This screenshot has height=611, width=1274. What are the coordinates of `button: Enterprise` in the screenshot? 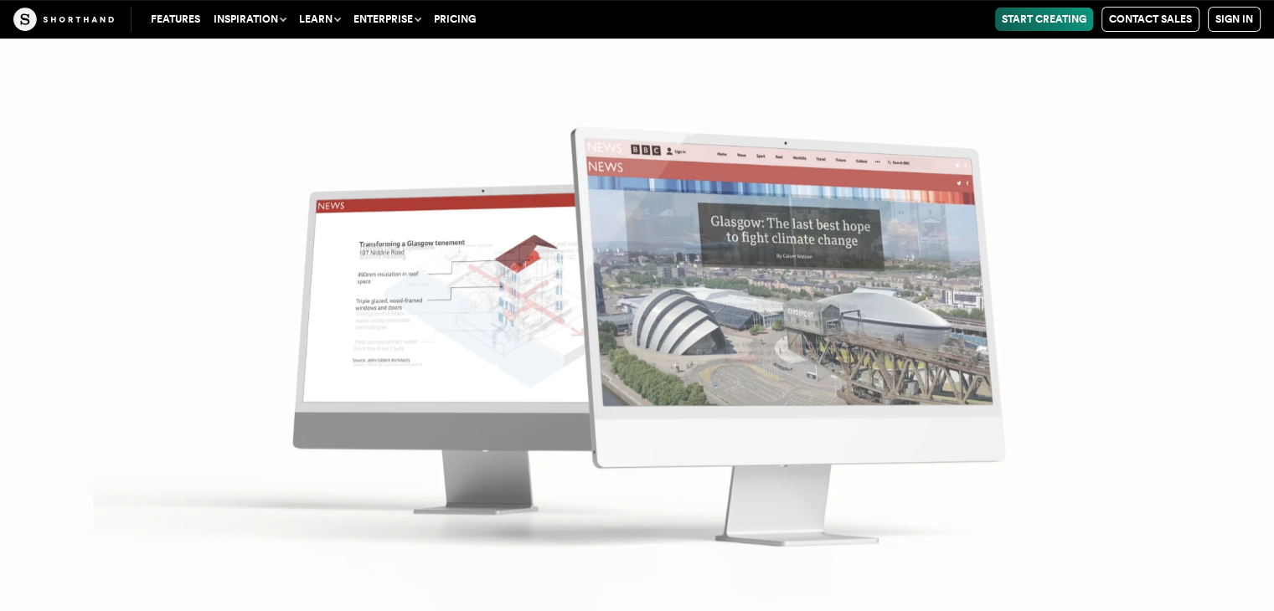 It's located at (387, 19).